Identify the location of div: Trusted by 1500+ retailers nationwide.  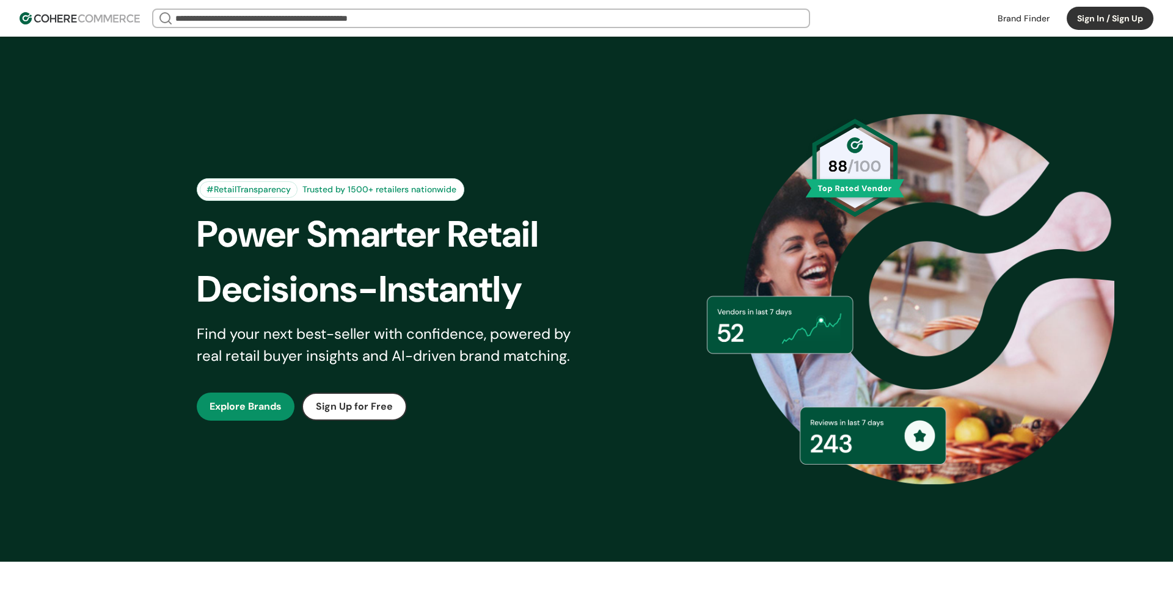
(379, 189).